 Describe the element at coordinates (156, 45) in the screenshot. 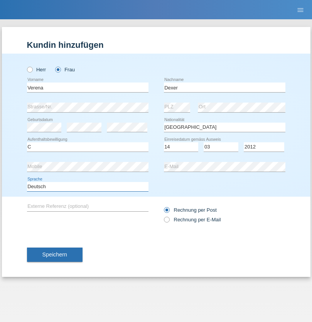

I see `h1: Kundin hinzufügen` at that location.